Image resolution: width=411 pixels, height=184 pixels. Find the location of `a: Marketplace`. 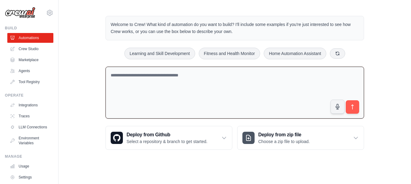

a: Marketplace is located at coordinates (30, 60).